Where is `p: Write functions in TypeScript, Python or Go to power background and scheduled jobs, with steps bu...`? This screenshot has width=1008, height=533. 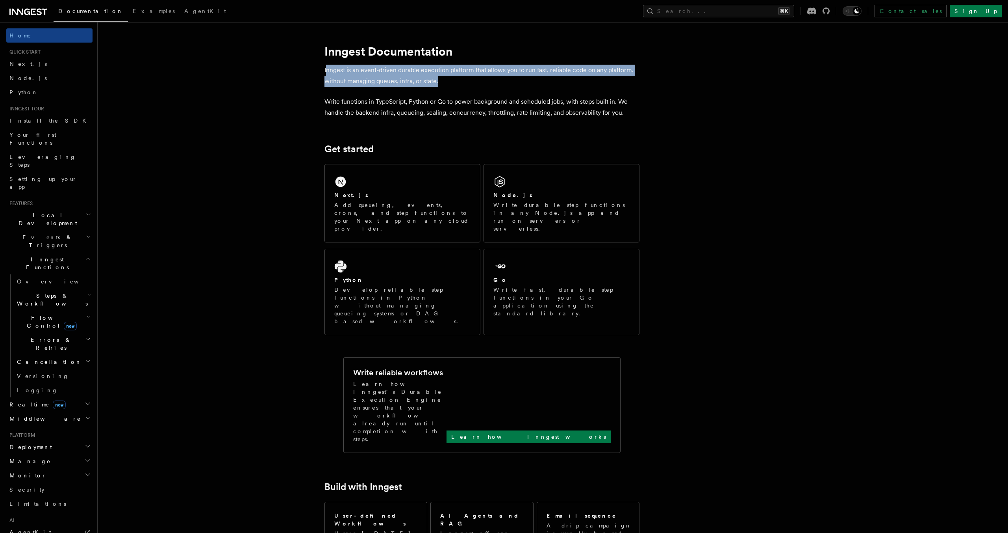
p: Write functions in TypeScript, Python or Go to power background and scheduled jobs, with steps bu... is located at coordinates (482, 107).